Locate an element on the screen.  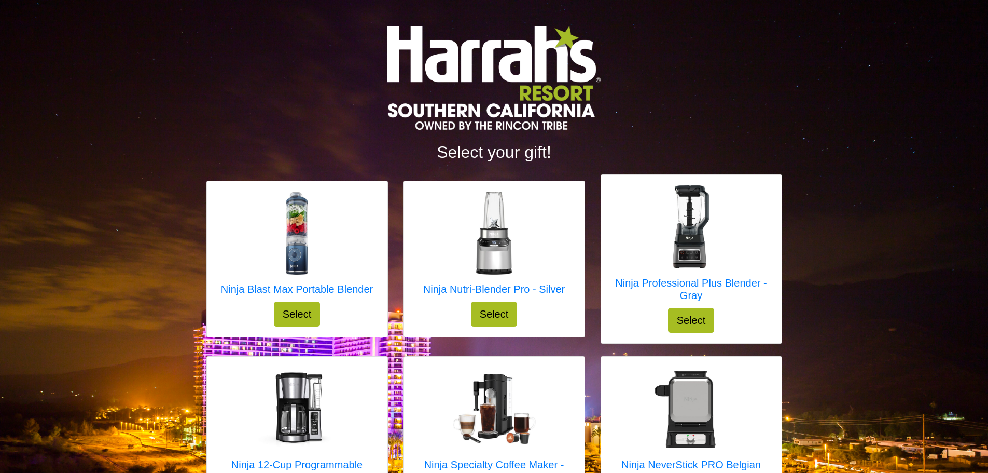
a: Ninja Professional Plus Blender - Gray Ninja Professional Plus Blender - Gray is located at coordinates (692, 246).